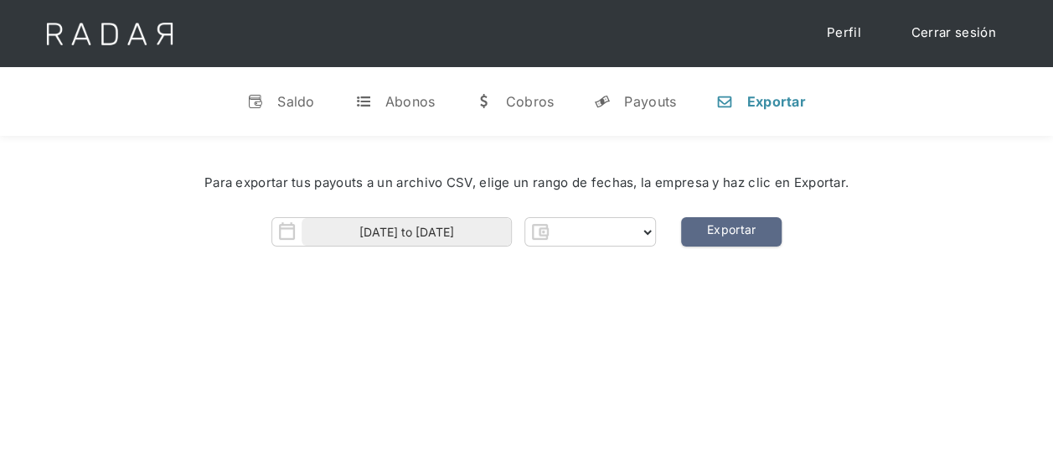  What do you see at coordinates (463, 231) in the screenshot?
I see `form: Form` at bounding box center [463, 231].